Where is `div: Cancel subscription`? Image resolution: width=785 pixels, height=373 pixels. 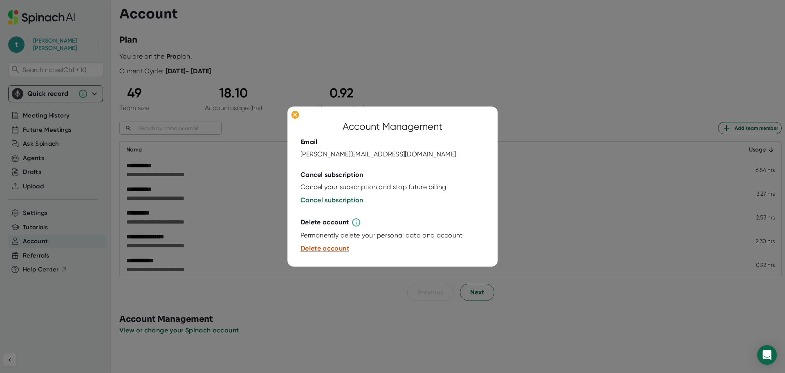
div: Cancel subscription is located at coordinates (332, 175).